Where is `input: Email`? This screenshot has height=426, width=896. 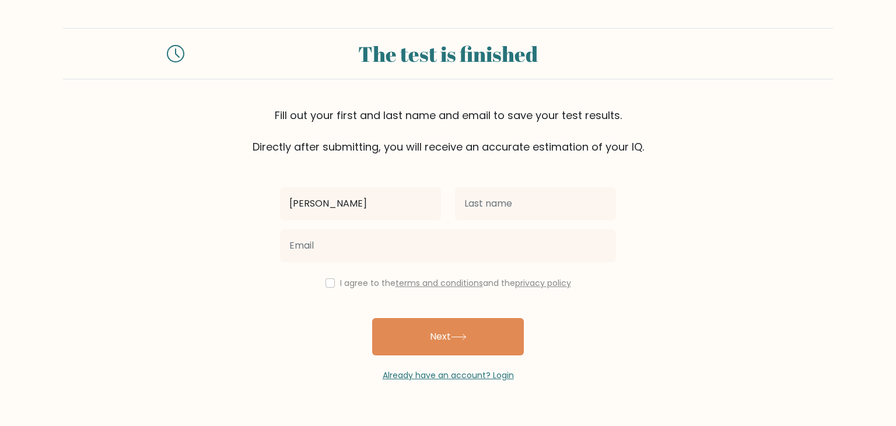 input: Email is located at coordinates (448, 246).